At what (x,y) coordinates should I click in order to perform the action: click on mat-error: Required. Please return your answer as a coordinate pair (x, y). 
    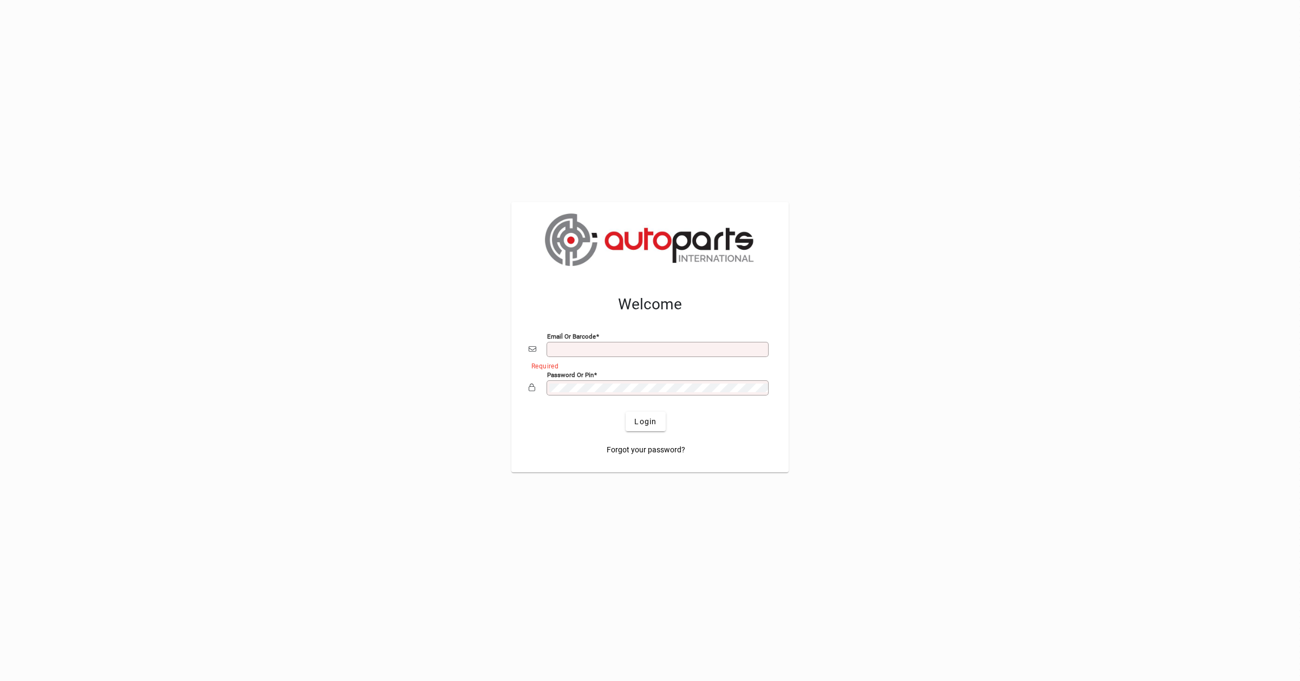
    Looking at the image, I should click on (647, 365).